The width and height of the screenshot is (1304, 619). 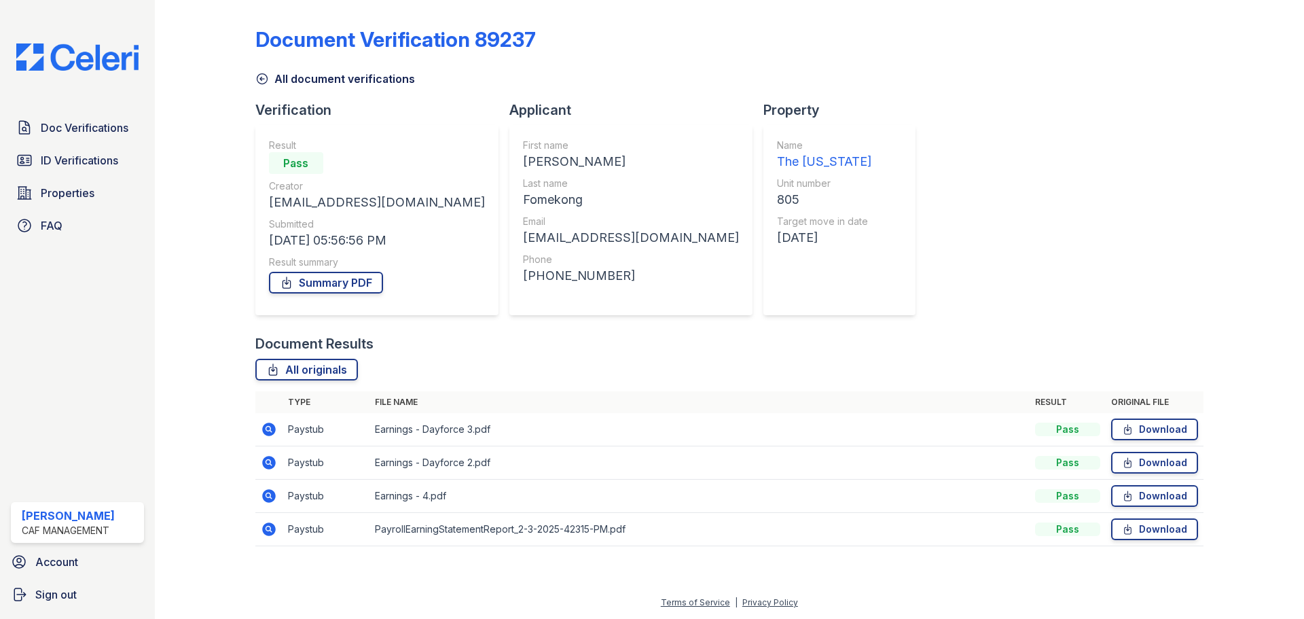 I want to click on span: Account, so click(x=56, y=562).